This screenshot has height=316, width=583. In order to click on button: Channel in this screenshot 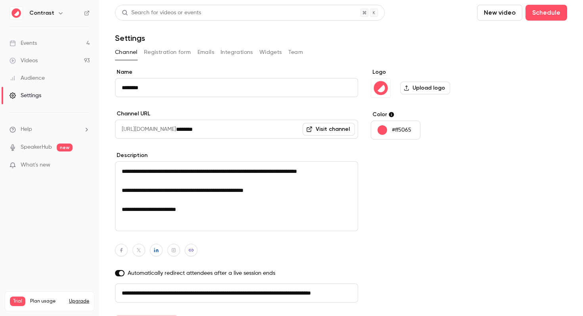, I will do `click(126, 52)`.